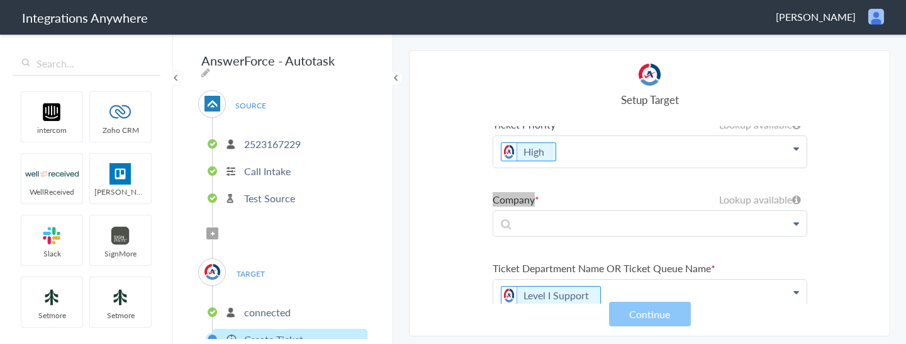 Image resolution: width=906 pixels, height=344 pixels. What do you see at coordinates (52, 130) in the screenshot?
I see `span: intercom` at bounding box center [52, 130].